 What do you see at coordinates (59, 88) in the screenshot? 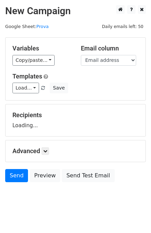
I see `button: Save` at bounding box center [59, 88].